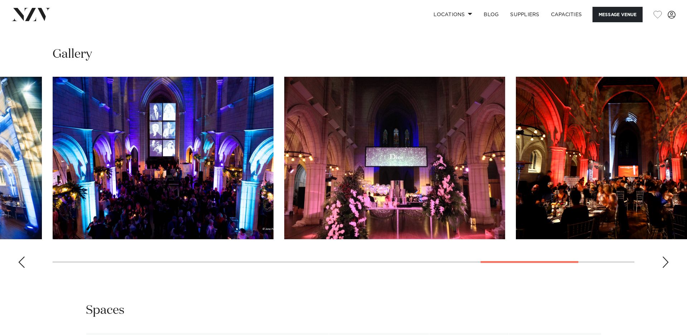  Describe the element at coordinates (618, 14) in the screenshot. I see `button: Message Venue` at that location.